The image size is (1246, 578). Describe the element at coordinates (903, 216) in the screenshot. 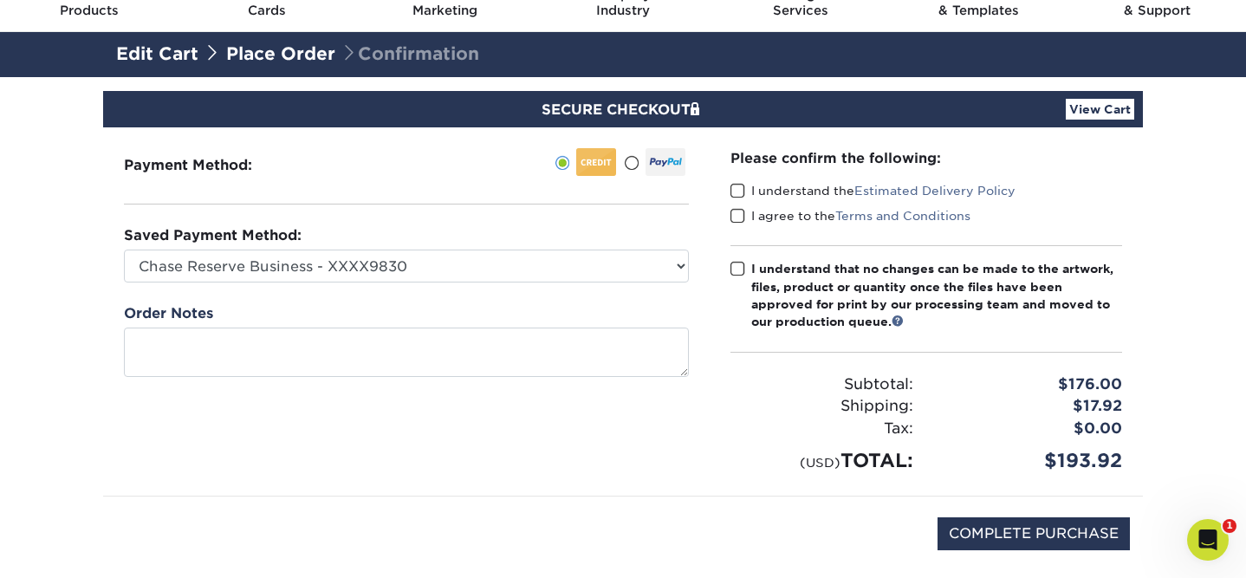

I see `a: Terms and Conditions` at that location.